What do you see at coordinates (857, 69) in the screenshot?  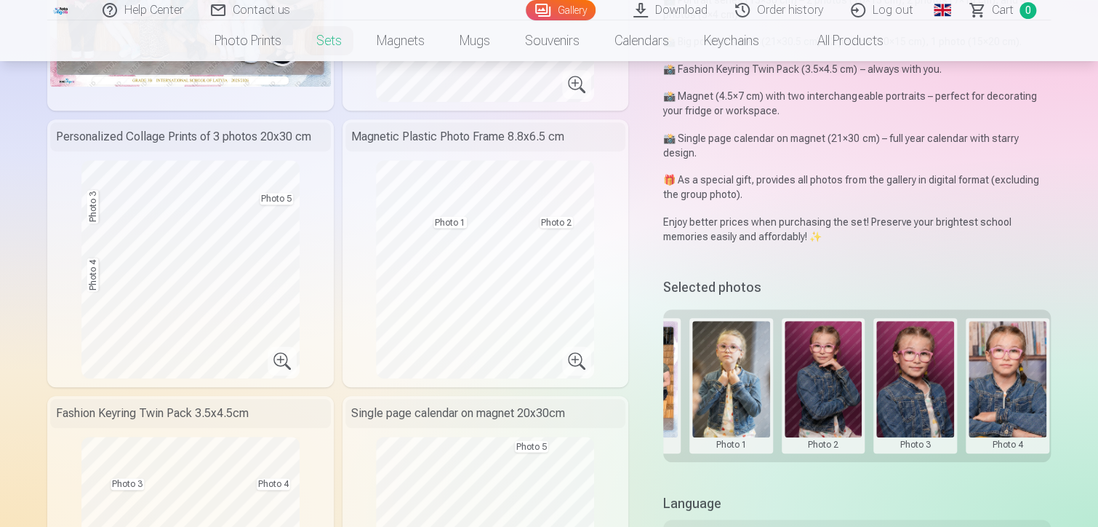 I see `p: 📸 Fashion Keyring Twin Pack (3.5×4.5 cm) – always with you.` at bounding box center [857, 69].